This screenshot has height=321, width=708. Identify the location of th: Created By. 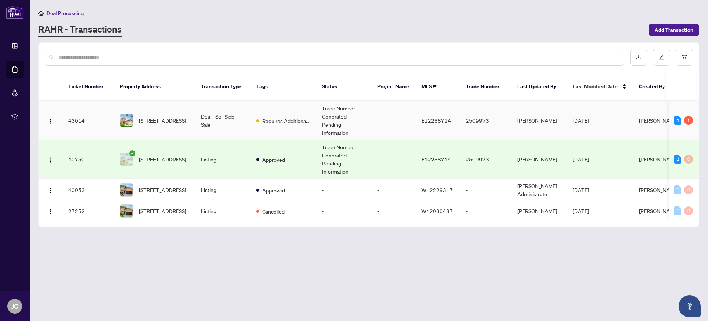
(656, 87).